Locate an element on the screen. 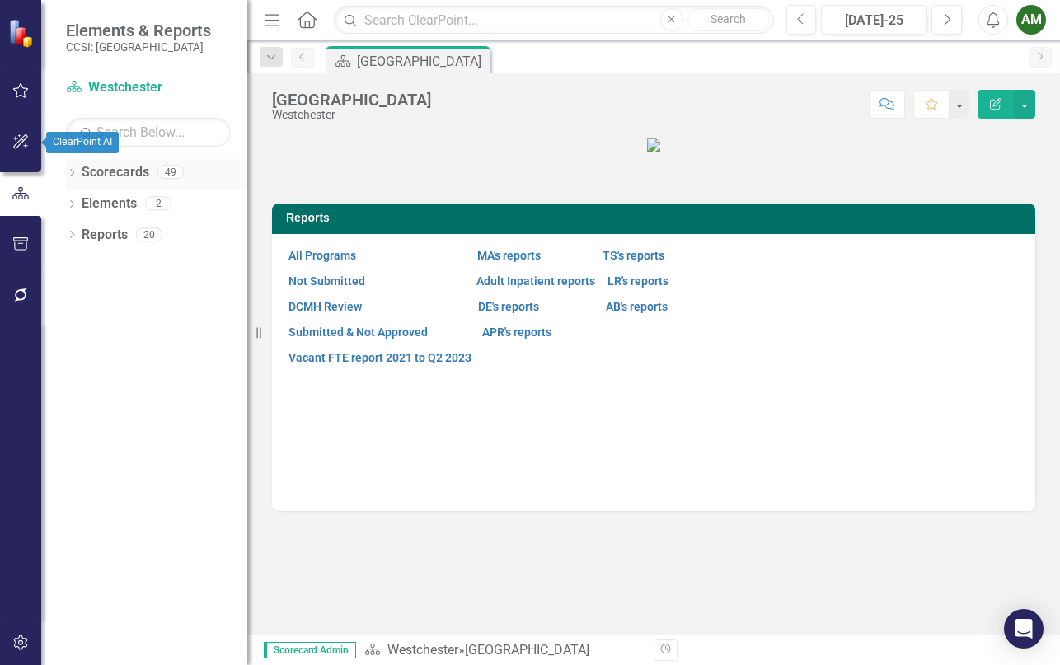 This screenshot has height=665, width=1060. div: 49 is located at coordinates (171, 172).